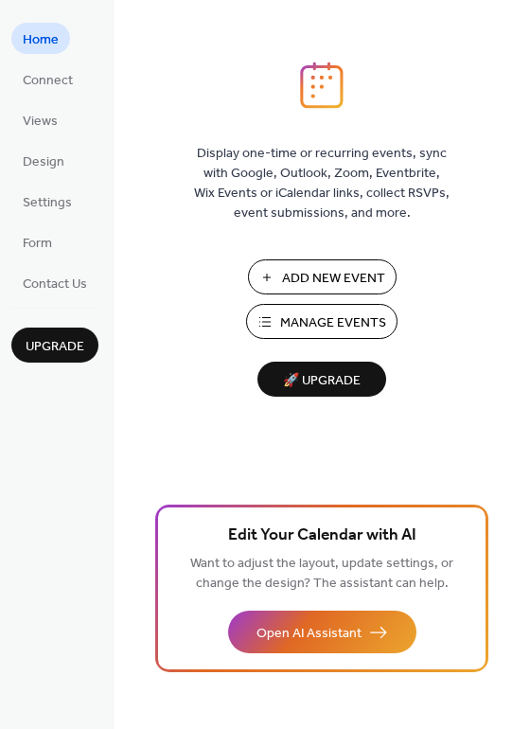 Image resolution: width=530 pixels, height=729 pixels. What do you see at coordinates (55, 345) in the screenshot?
I see `button: Upgrade` at bounding box center [55, 345].